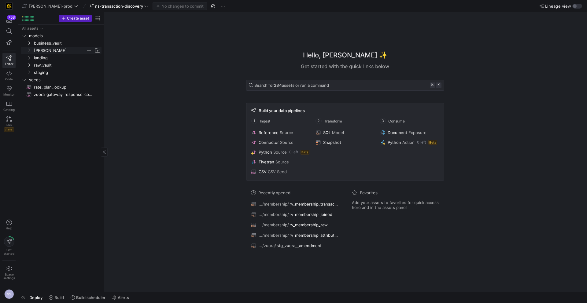 Image resolution: width=587 pixels, height=303 pixels. I want to click on span: landing, so click(67, 58).